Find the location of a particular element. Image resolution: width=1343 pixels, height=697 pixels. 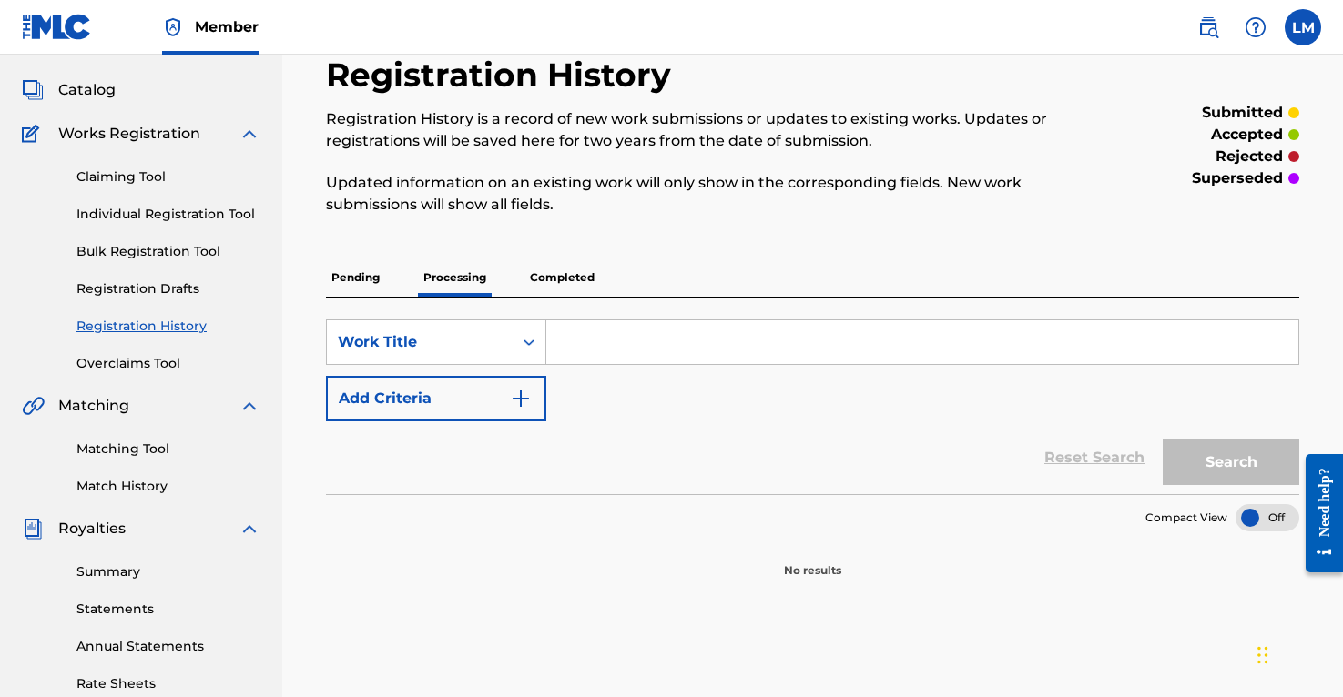

img: Catalog is located at coordinates (33, 90).